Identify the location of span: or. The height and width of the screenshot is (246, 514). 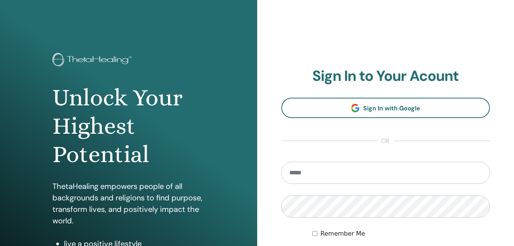
(386, 141).